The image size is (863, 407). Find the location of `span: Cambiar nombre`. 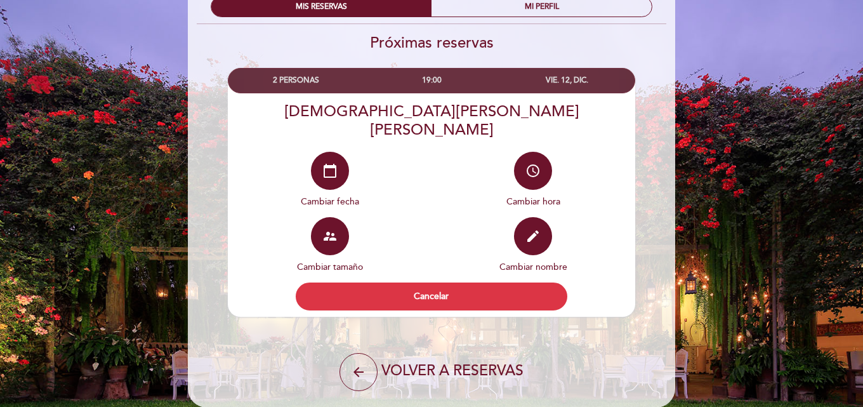

span: Cambiar nombre is located at coordinates (533, 267).